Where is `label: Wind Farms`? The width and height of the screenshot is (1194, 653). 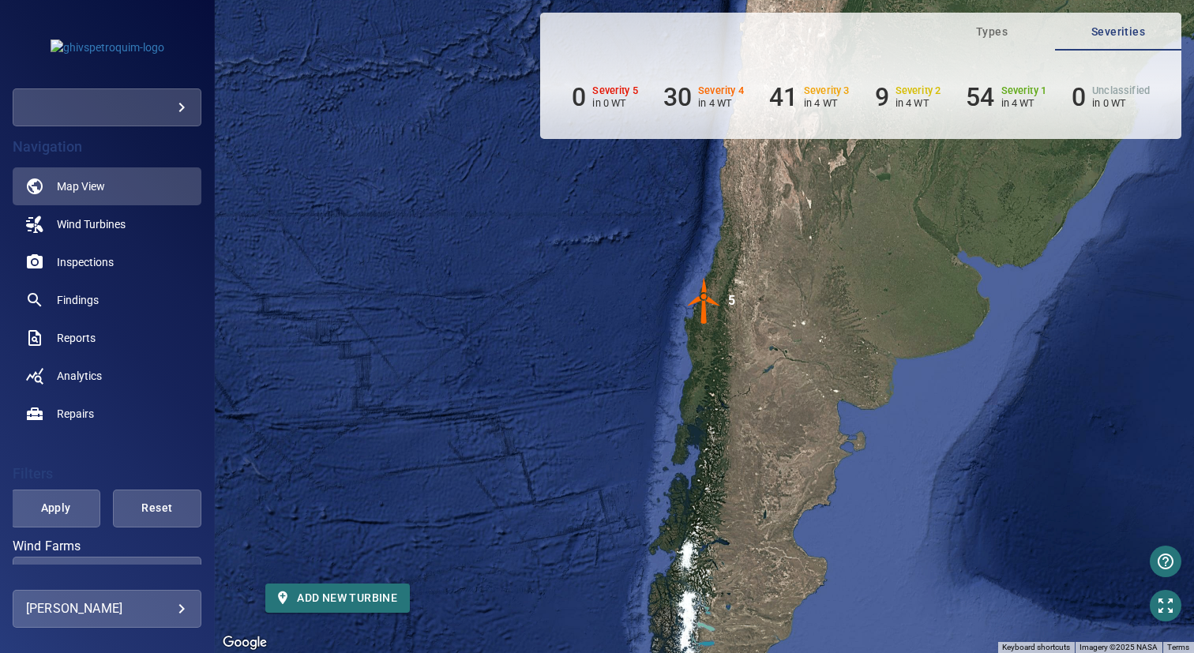 label: Wind Farms is located at coordinates (107, 547).